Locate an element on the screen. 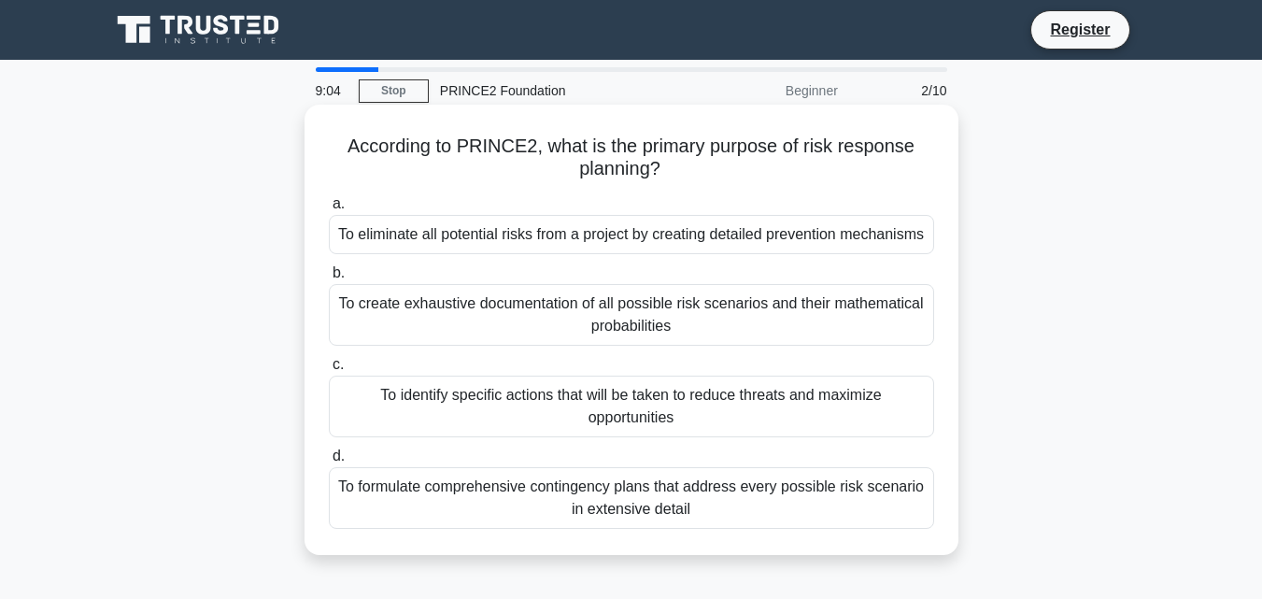 The image size is (1262, 599). div: 9:04 is located at coordinates (331, 91).